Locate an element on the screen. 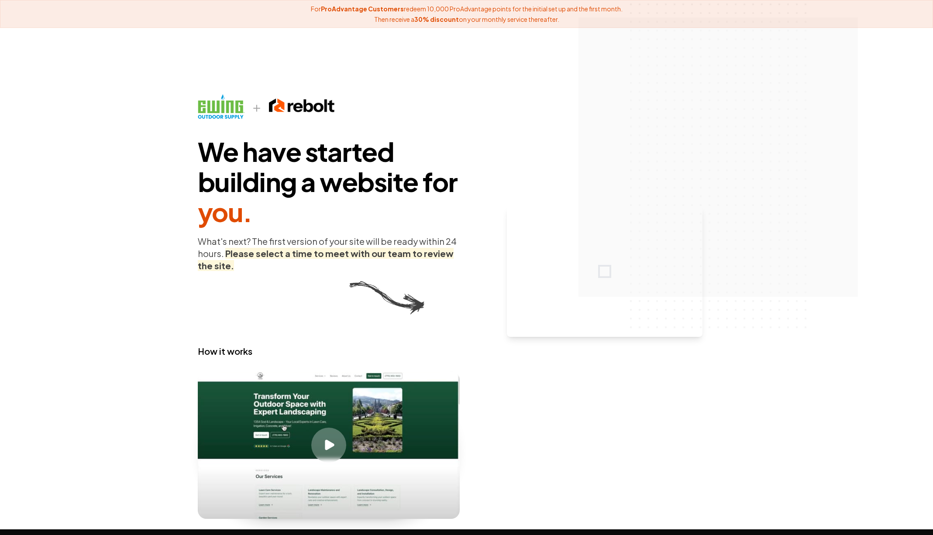 Image resolution: width=933 pixels, height=535 pixels. span: you . is located at coordinates (225, 211).